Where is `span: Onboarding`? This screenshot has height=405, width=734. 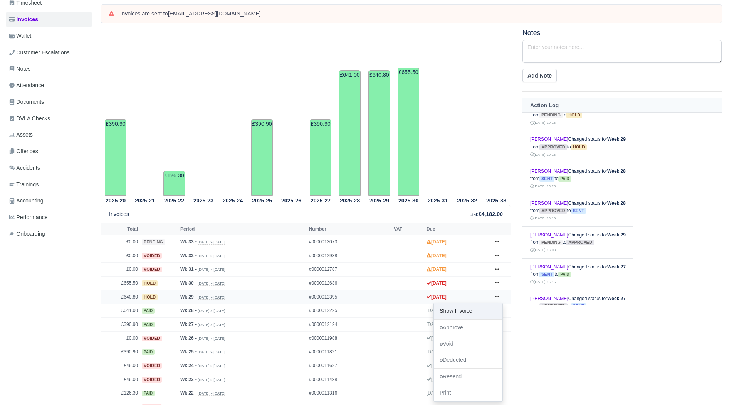
span: Onboarding is located at coordinates (27, 234).